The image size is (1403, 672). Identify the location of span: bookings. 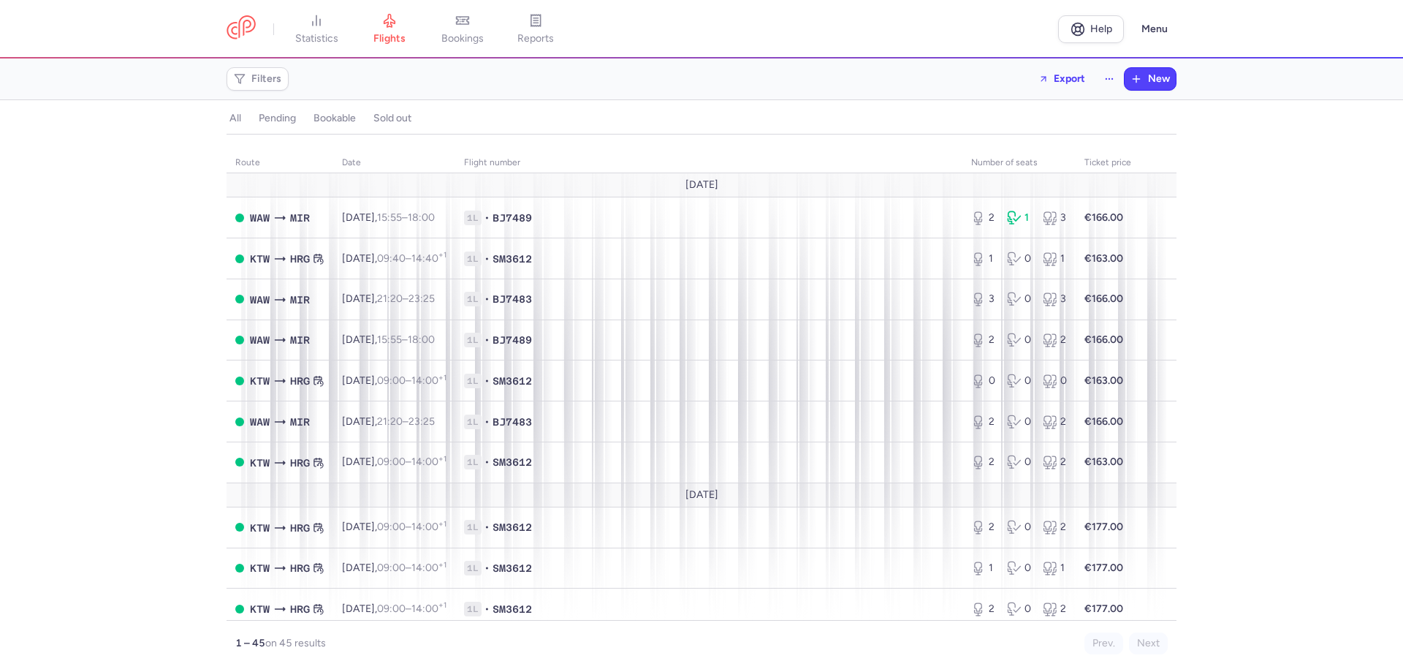
(463, 39).